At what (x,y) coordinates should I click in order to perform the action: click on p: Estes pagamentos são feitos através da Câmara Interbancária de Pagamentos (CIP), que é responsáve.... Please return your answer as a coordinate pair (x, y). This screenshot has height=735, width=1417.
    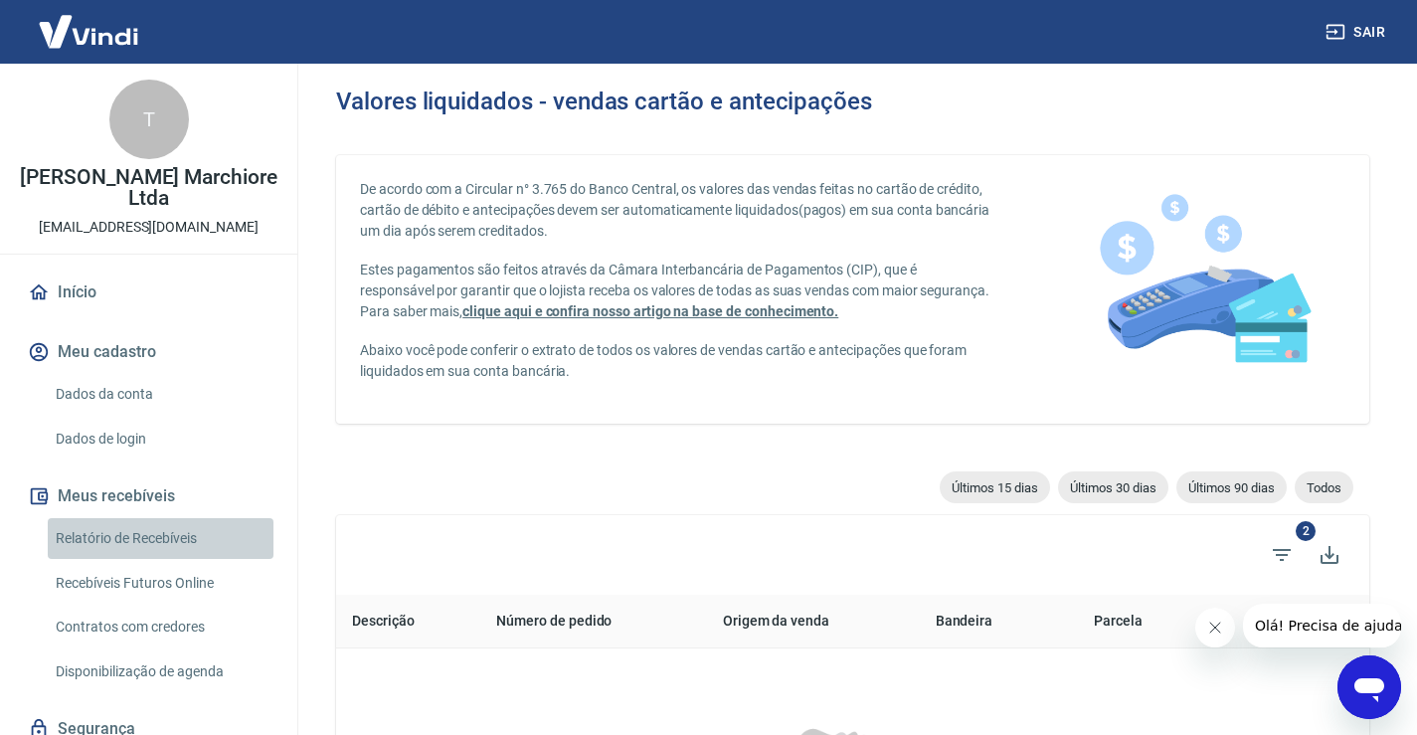
    Looking at the image, I should click on (676, 290).